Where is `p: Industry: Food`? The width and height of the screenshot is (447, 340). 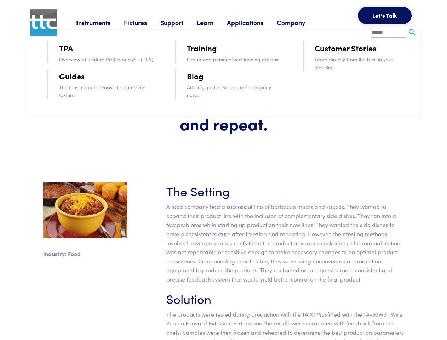
p: Industry: Food is located at coordinates (85, 254).